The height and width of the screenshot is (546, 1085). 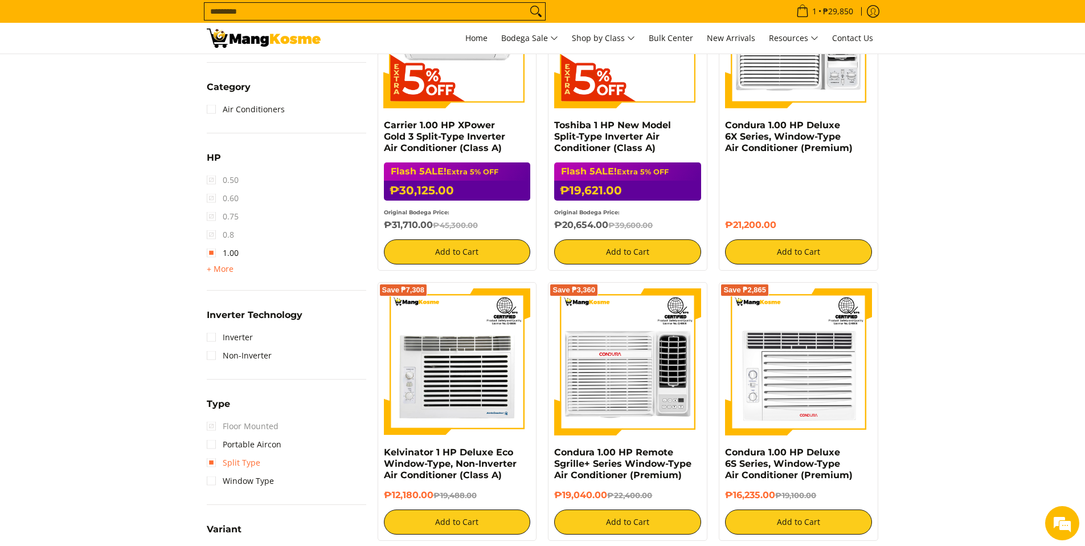 I want to click on a: Home, so click(x=476, y=38).